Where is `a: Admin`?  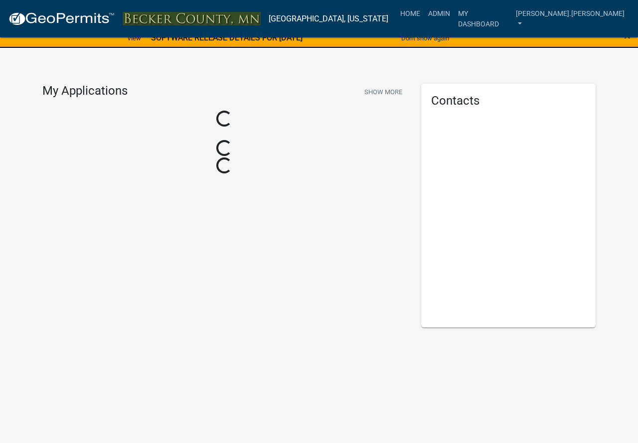
a: Admin is located at coordinates (439, 13).